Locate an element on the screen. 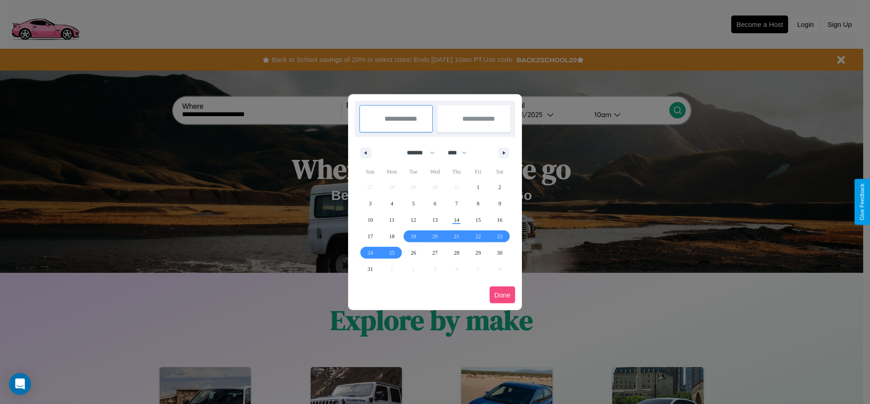 Image resolution: width=870 pixels, height=404 pixels. button: 27 is located at coordinates (435, 253).